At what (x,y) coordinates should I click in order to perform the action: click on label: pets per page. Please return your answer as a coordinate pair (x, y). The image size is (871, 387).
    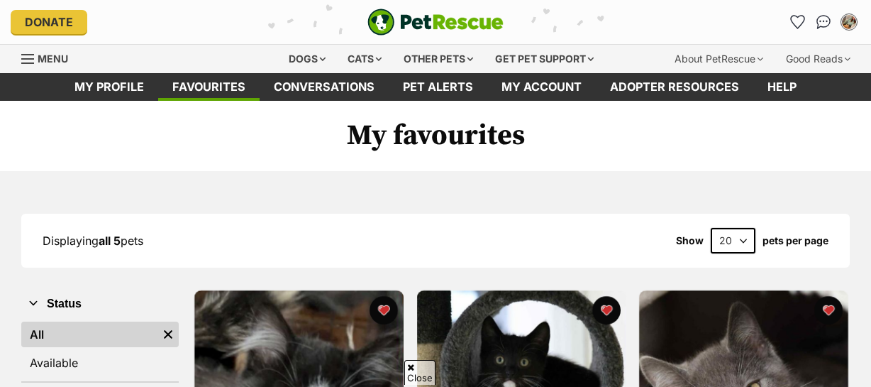
    Looking at the image, I should click on (795, 241).